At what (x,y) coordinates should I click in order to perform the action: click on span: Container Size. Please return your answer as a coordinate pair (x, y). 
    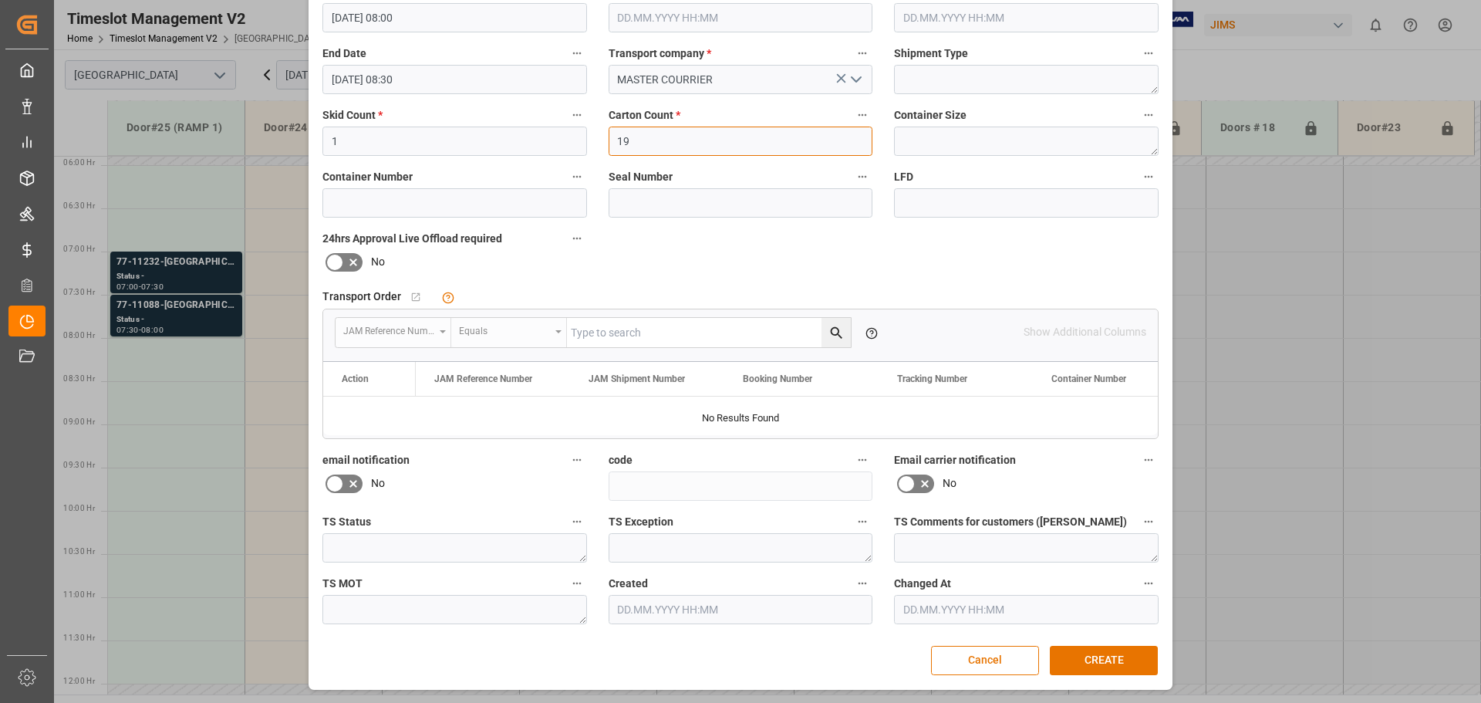
    Looking at the image, I should click on (930, 115).